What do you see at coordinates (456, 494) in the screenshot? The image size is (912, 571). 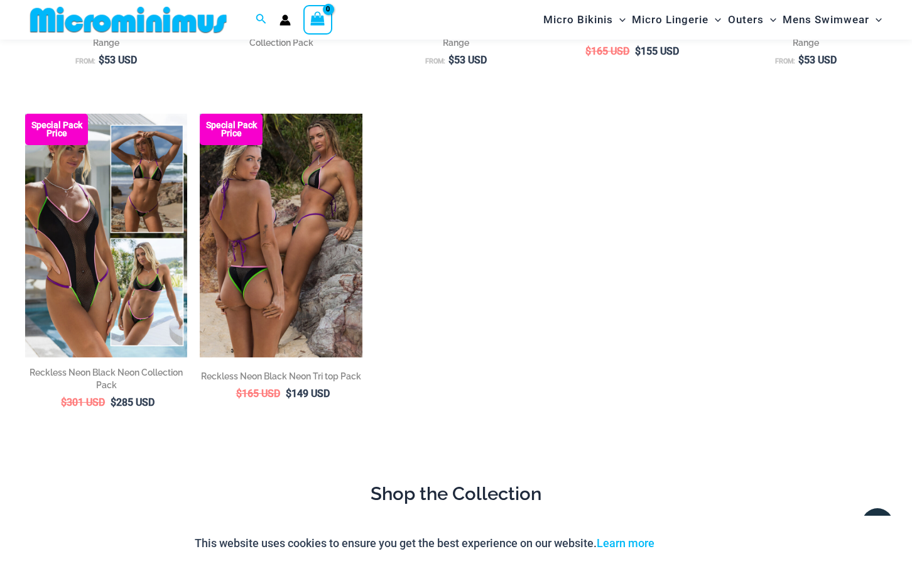 I see `h2: Shop the Collection` at bounding box center [456, 494].